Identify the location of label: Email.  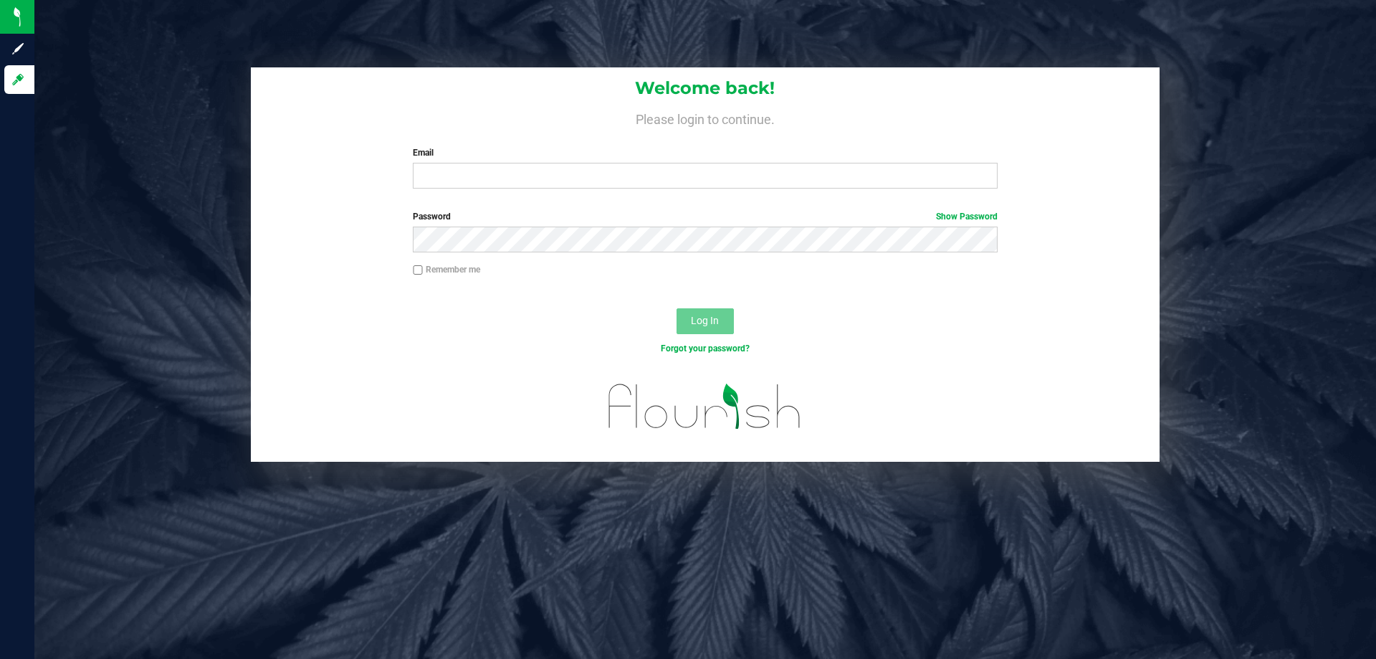
(704, 153).